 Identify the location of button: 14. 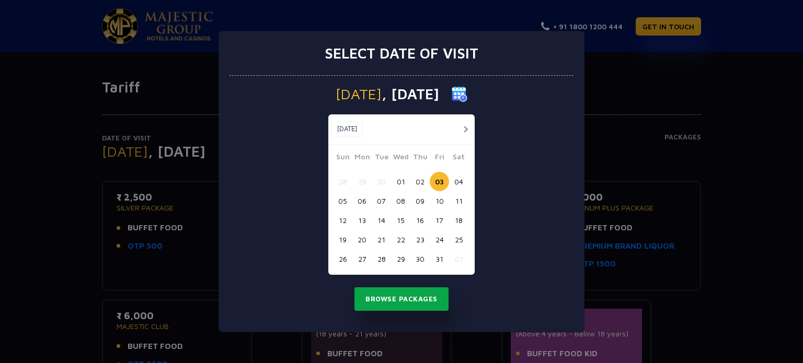
(381, 220).